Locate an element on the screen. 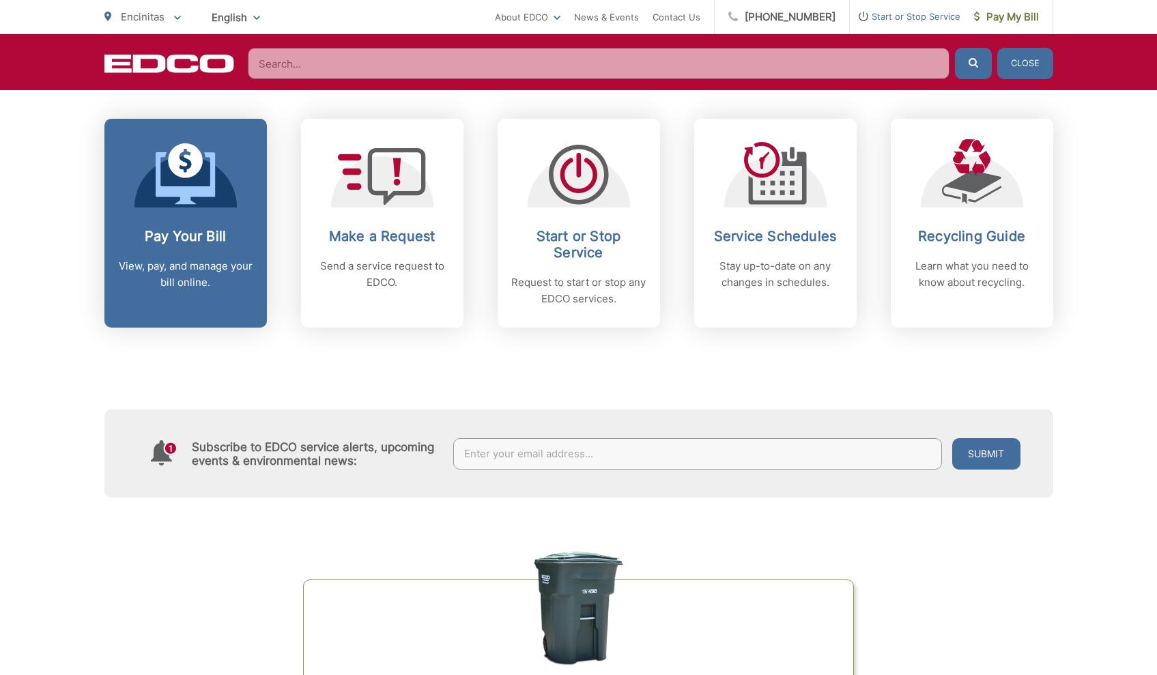 This screenshot has width=1157, height=675. input: Enter your email address... is located at coordinates (698, 454).